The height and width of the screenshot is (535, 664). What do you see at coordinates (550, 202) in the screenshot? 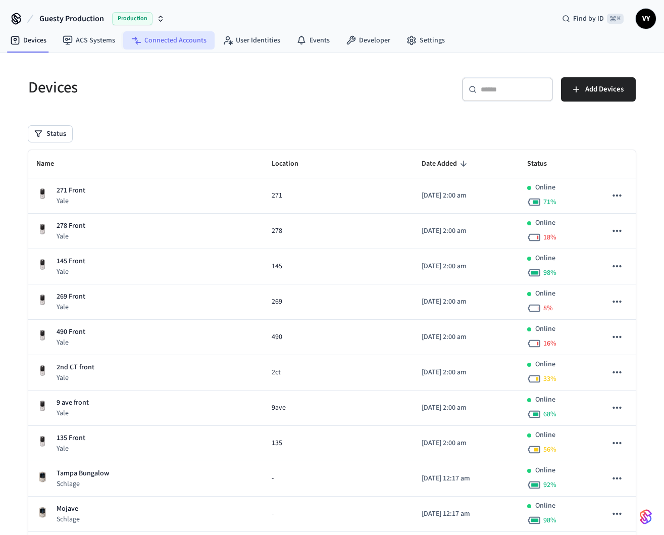
I see `span: 71 %` at bounding box center [550, 202].